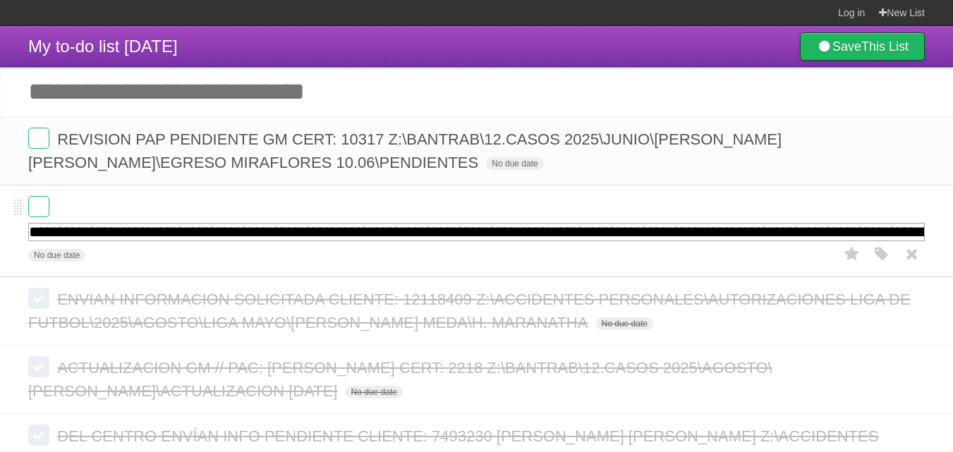 This screenshot has width=953, height=452. Describe the element at coordinates (469, 311) in the screenshot. I see `span: ENVIAN INFORMACION SOLICITADA CLIENTE: 12118409 Z:\ACCIDENTES PERSONALES\AUTORIZACIONES LIGA DE F...` at that location.